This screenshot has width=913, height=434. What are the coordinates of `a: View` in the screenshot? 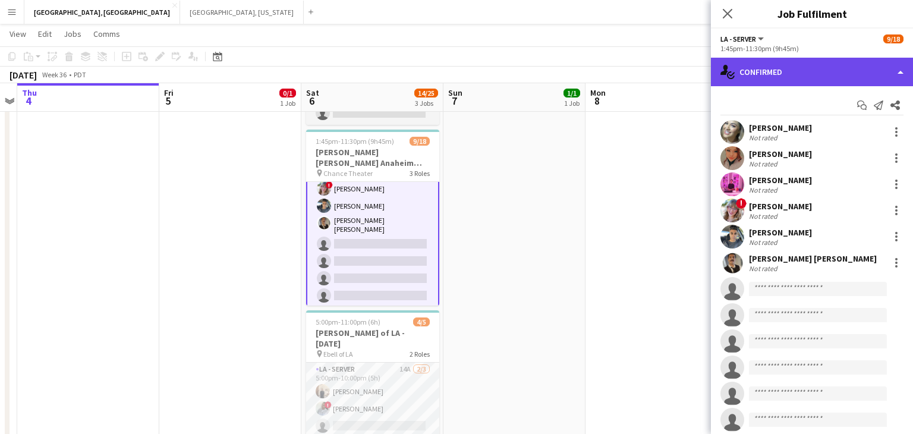 It's located at (18, 34).